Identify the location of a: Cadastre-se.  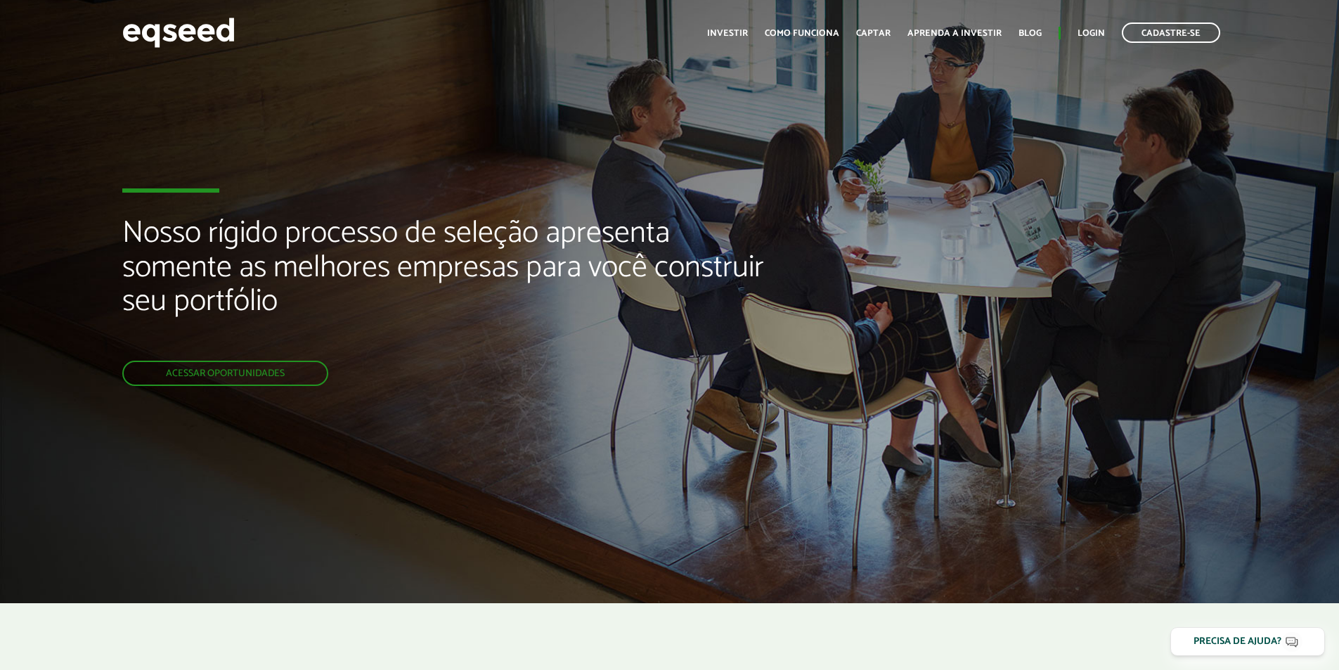
(1171, 32).